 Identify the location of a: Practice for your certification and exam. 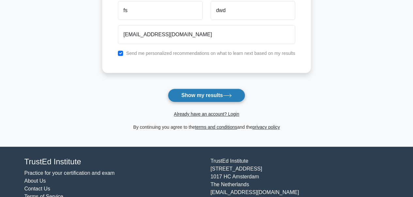
(70, 173).